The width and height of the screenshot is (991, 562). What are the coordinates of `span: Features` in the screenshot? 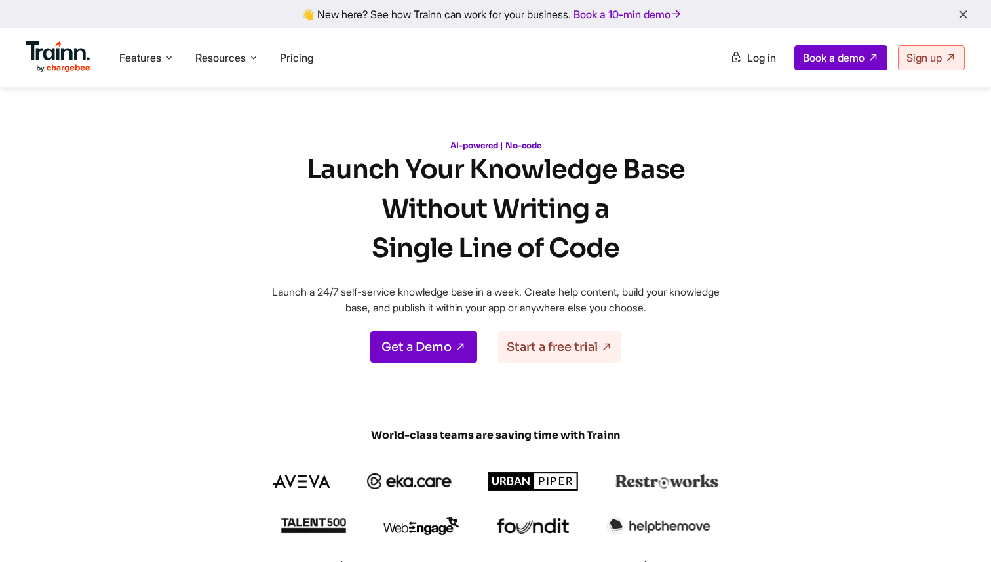 It's located at (140, 58).